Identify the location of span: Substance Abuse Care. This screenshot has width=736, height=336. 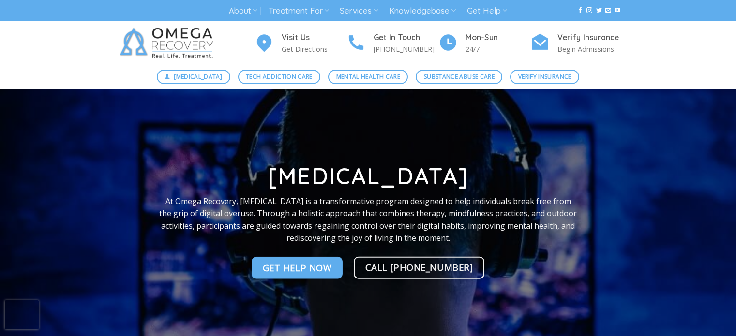
(459, 76).